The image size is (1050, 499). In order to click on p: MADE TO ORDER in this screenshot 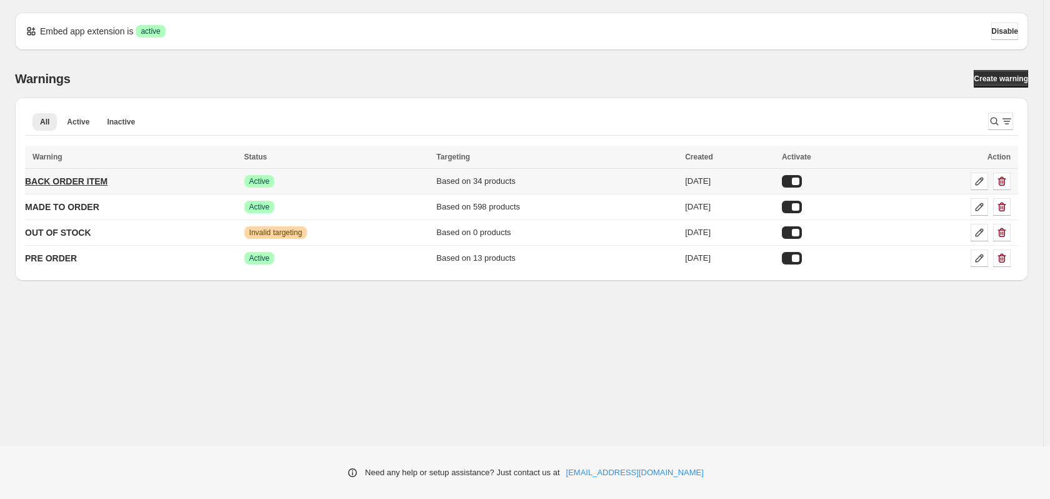, I will do `click(62, 207)`.